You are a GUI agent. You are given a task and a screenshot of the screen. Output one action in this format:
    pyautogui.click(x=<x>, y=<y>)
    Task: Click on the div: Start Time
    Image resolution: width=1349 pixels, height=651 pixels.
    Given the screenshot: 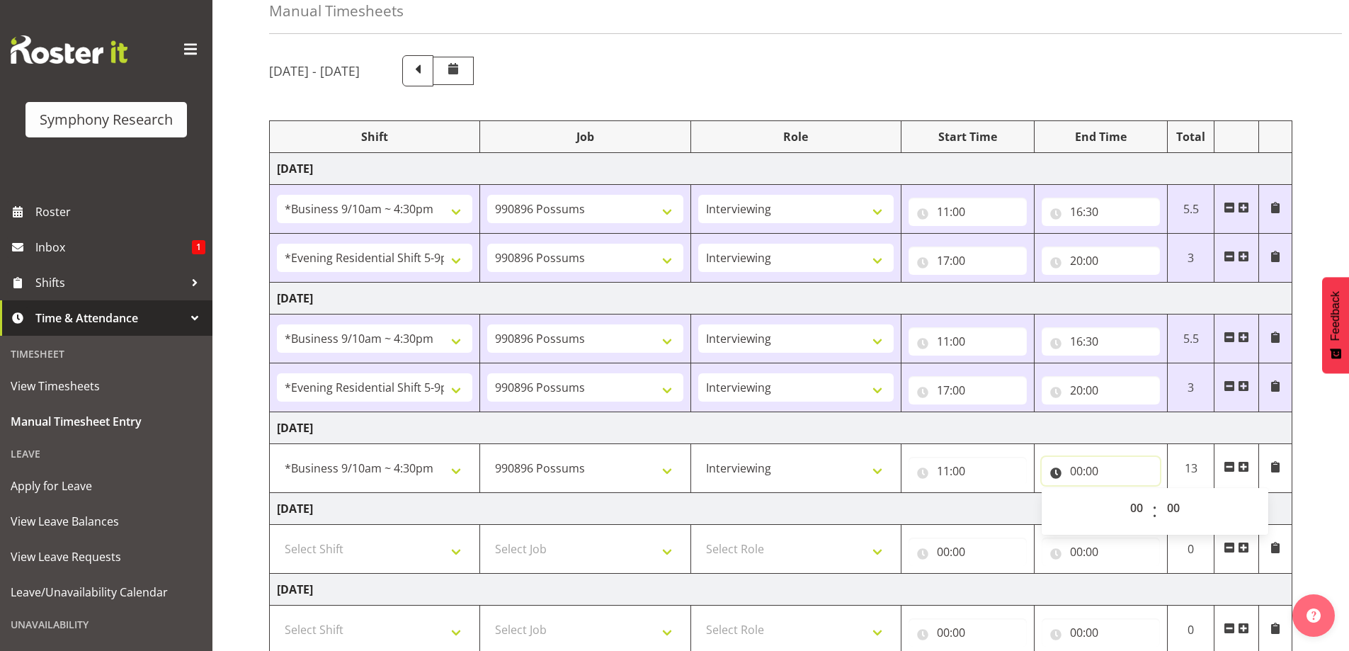 What is the action you would take?
    pyautogui.click(x=968, y=137)
    